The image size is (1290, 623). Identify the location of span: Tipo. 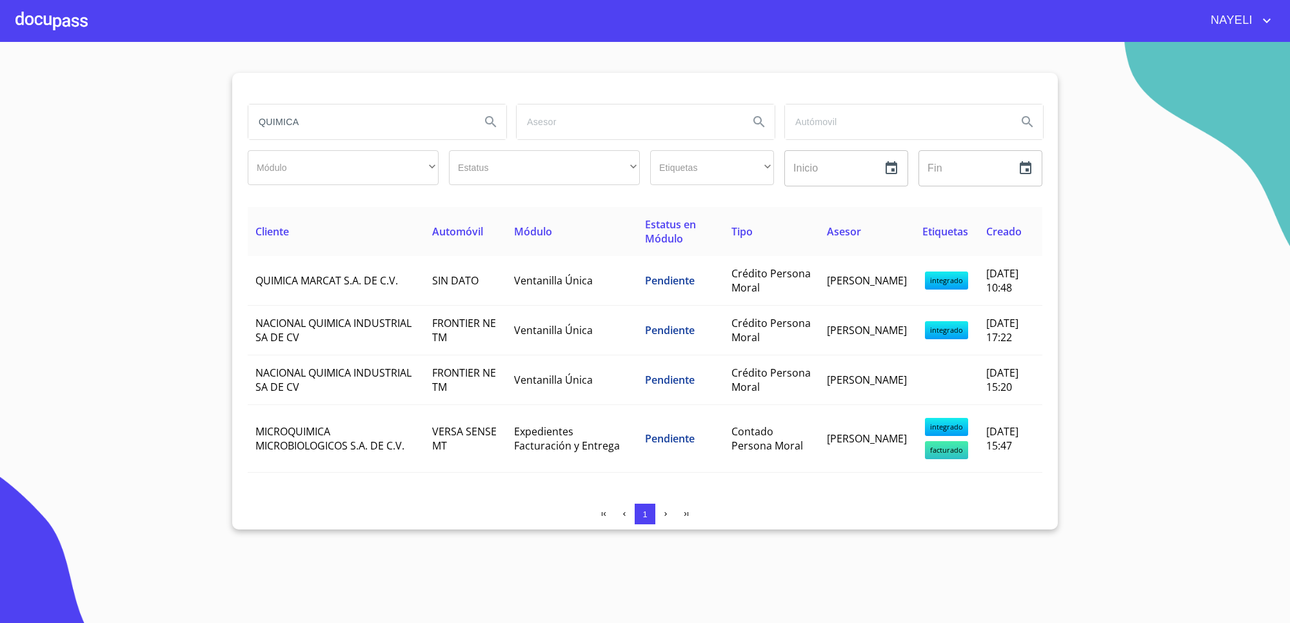
(742, 232).